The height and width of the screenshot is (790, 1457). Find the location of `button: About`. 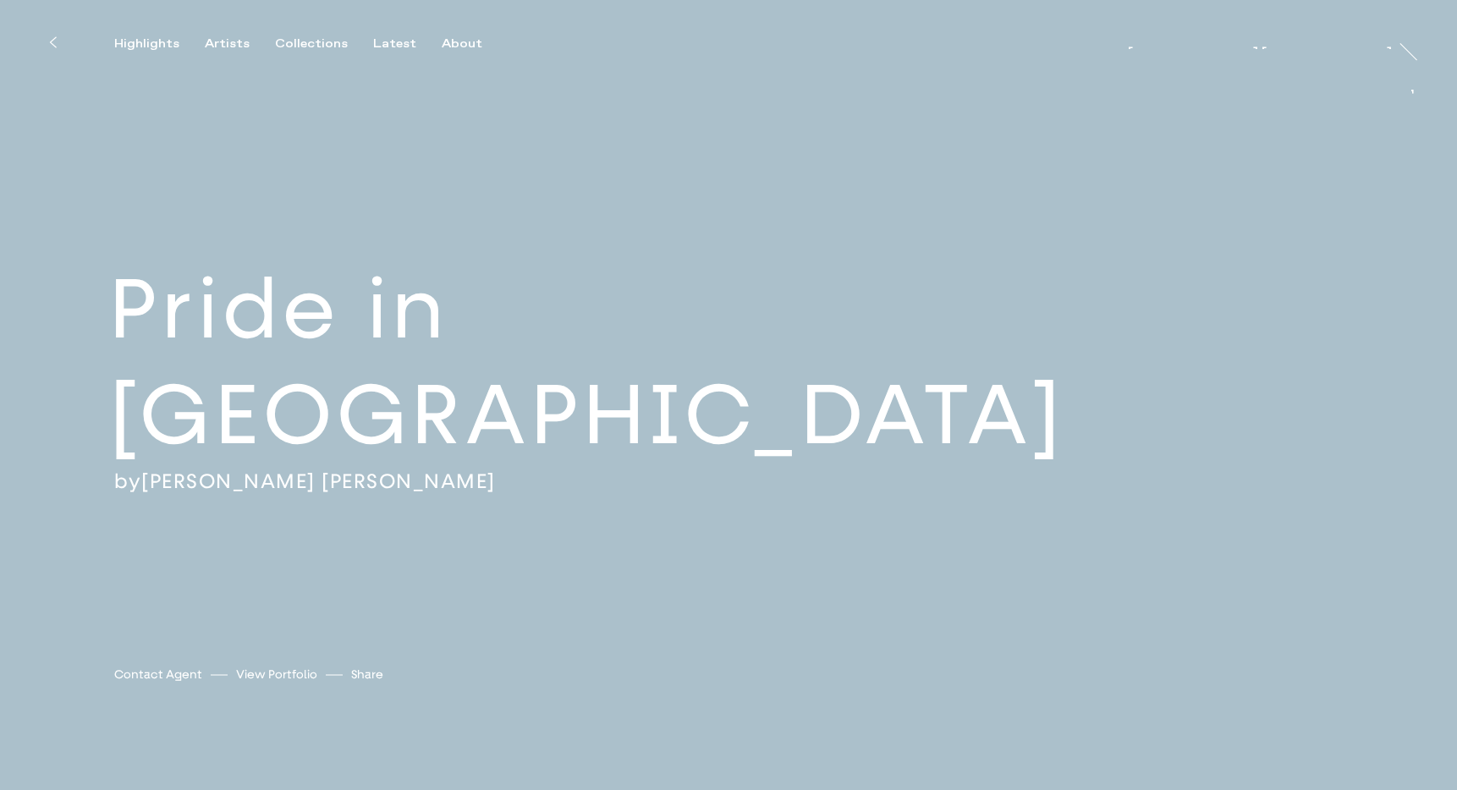

button: About is located at coordinates (475, 44).